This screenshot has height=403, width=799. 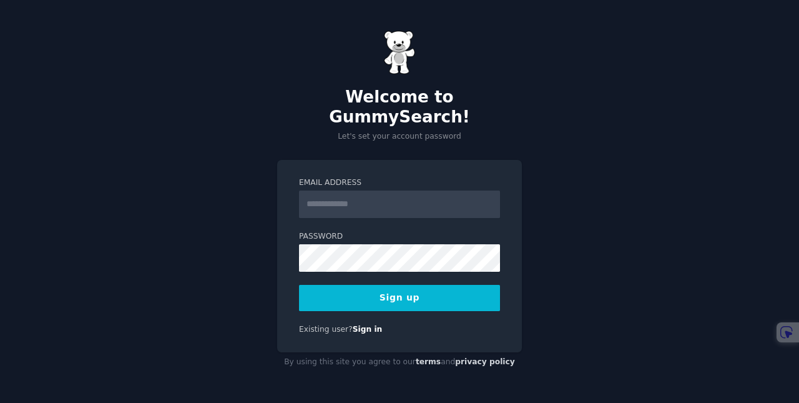 I want to click on a: terms, so click(x=428, y=362).